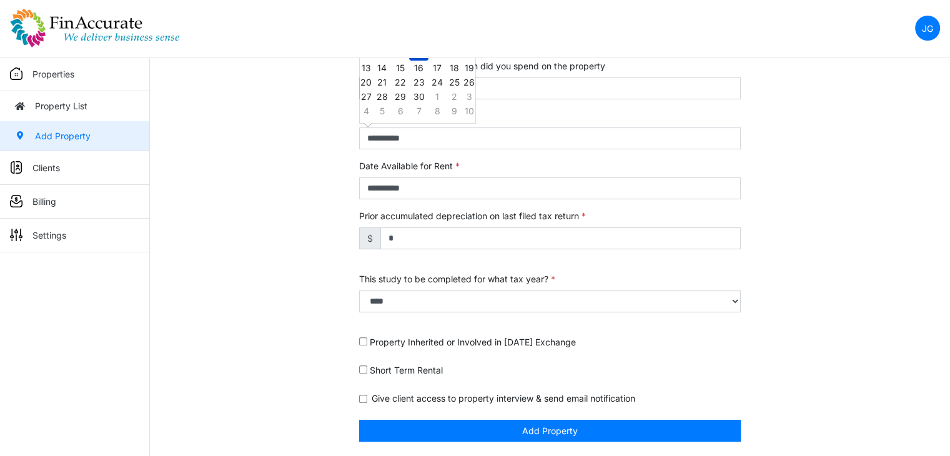 Image resolution: width=950 pixels, height=456 pixels. Describe the element at coordinates (44, 201) in the screenshot. I see `p: Billing` at that location.